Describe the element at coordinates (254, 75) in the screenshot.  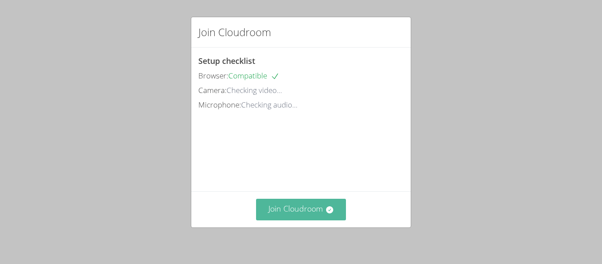
I see `span: Compatible` at that location.